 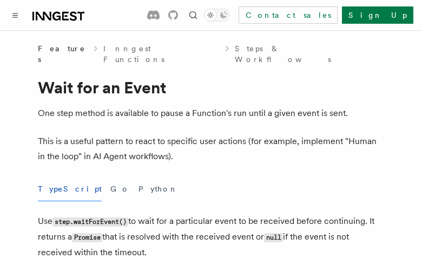 What do you see at coordinates (377, 15) in the screenshot?
I see `a: Sign Up` at bounding box center [377, 15].